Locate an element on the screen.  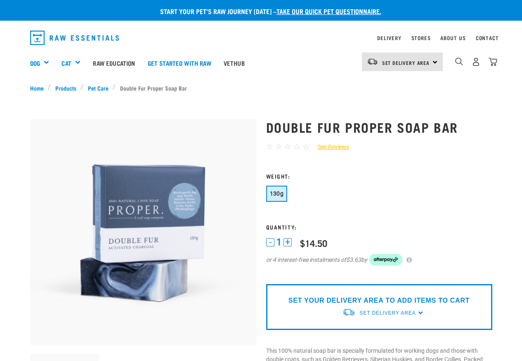
h1: Double Fur Proper Soap Bar is located at coordinates (380, 127).